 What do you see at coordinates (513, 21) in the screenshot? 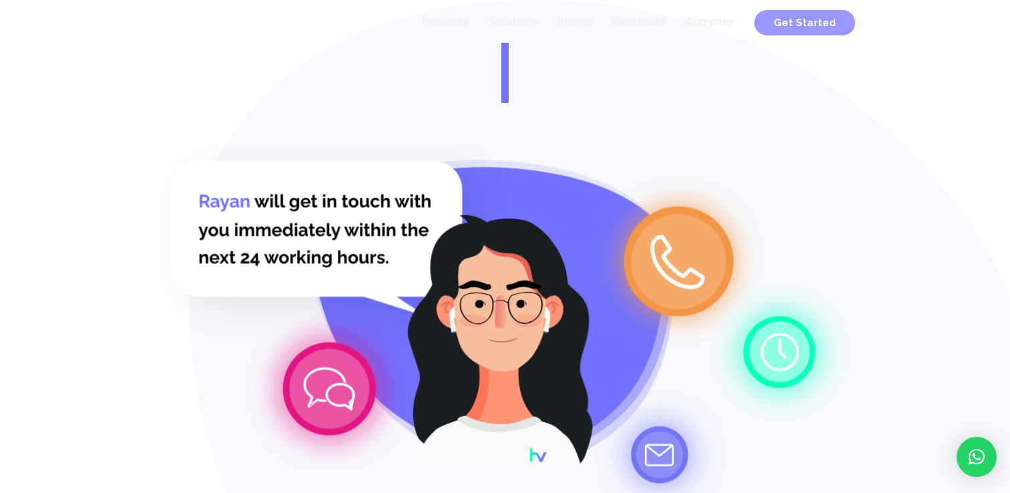
I see `a: Solutions` at bounding box center [513, 21].